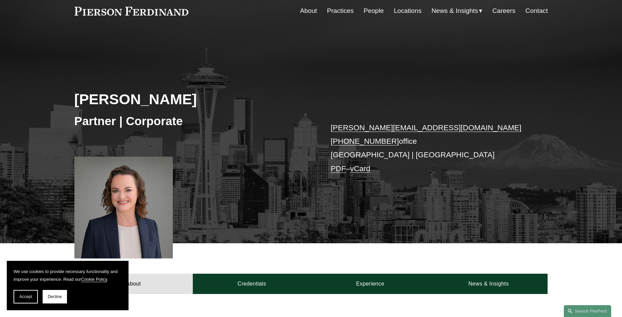 The image size is (622, 317). I want to click on section: Cookie banner, so click(68, 285).